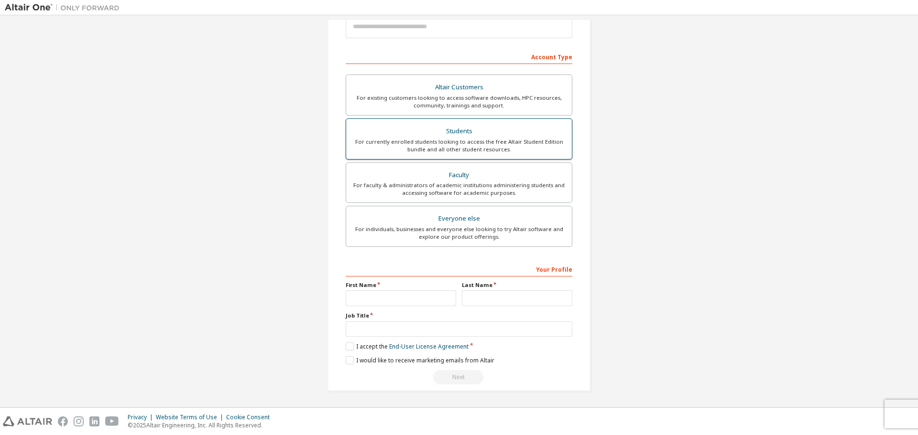  I want to click on img: linkedin.svg, so click(94, 422).